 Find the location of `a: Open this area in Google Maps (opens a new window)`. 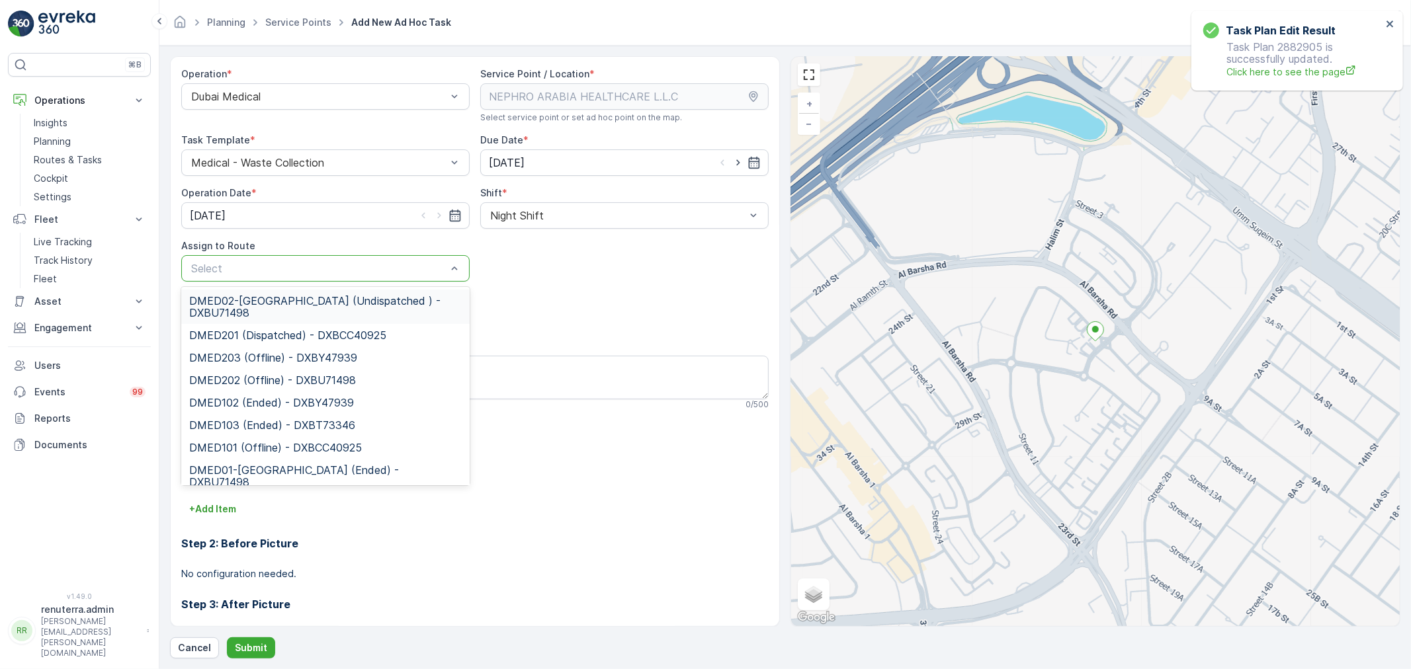

a: Open this area in Google Maps (opens a new window) is located at coordinates (816, 618).